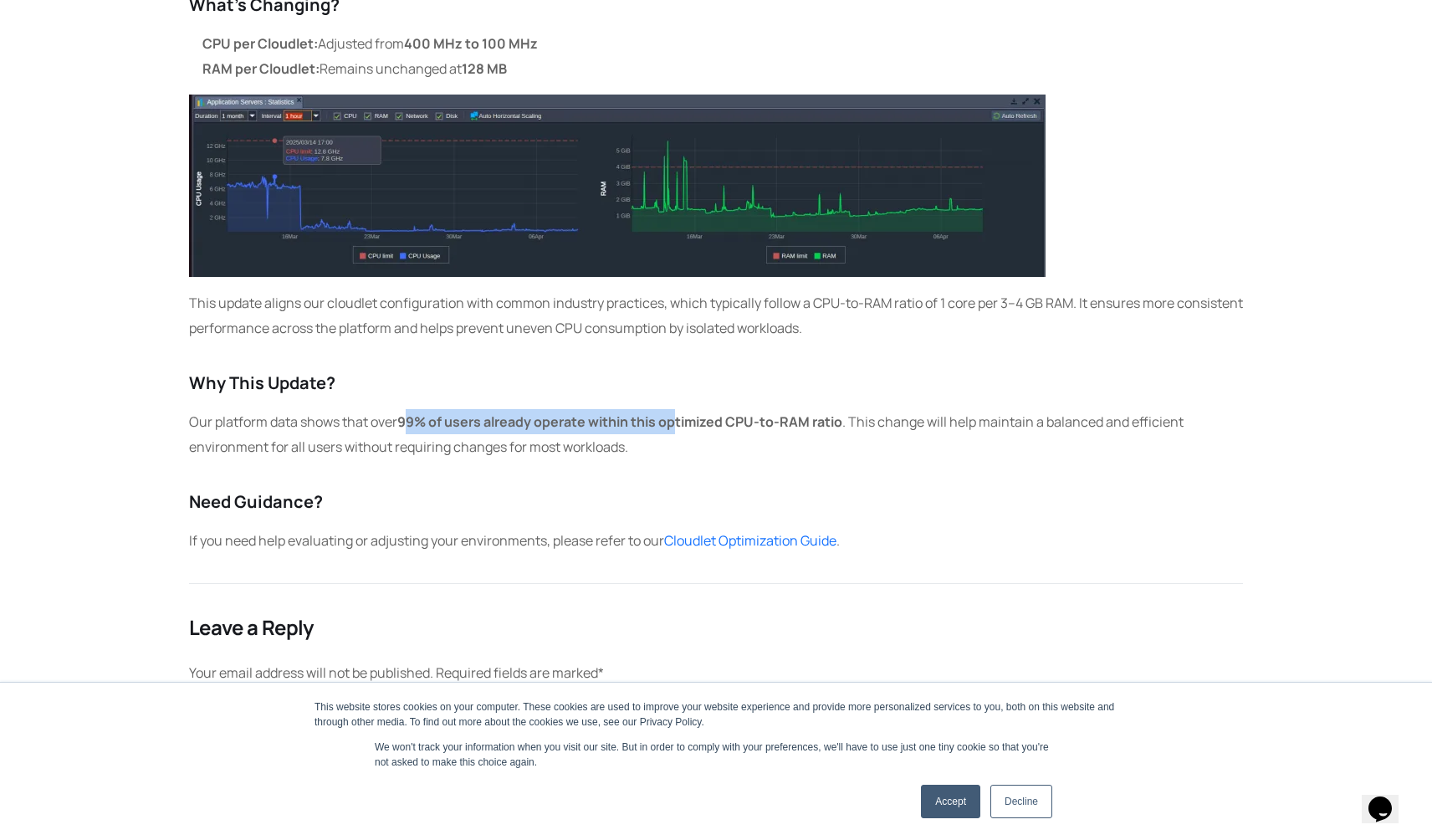 The width and height of the screenshot is (1432, 840). What do you see at coordinates (484, 69) in the screenshot?
I see `strong: 128 MB` at bounding box center [484, 69].